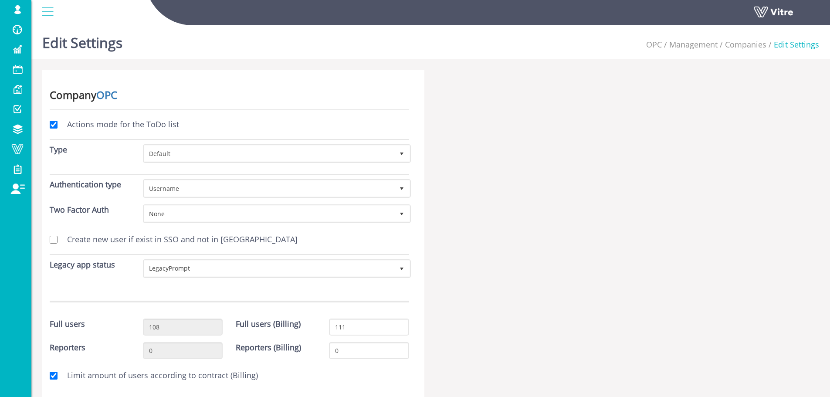 The image size is (830, 397). I want to click on span: Default, so click(269, 153).